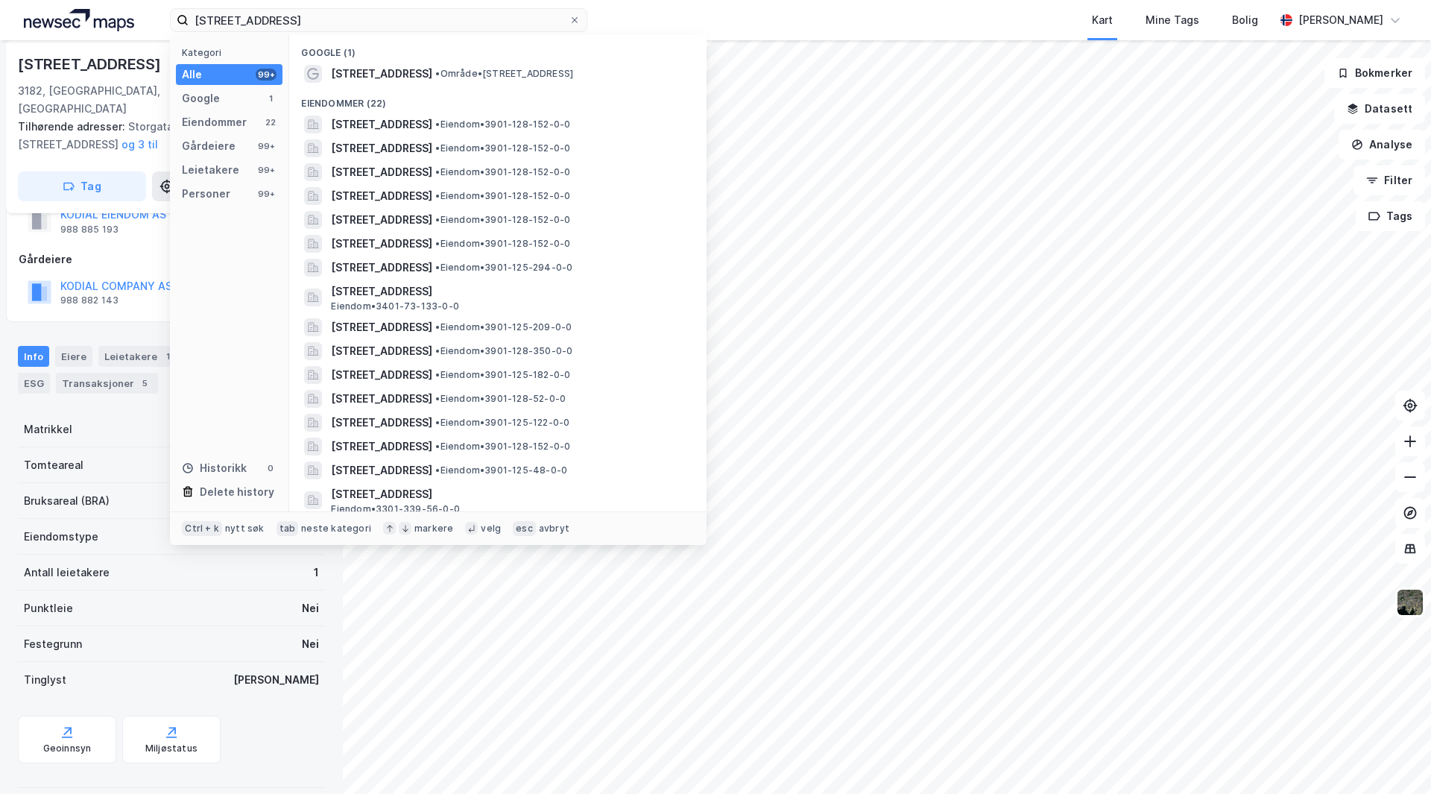 This screenshot has width=1431, height=794. What do you see at coordinates (61, 537) in the screenshot?
I see `div: Eiendomstype` at bounding box center [61, 537].